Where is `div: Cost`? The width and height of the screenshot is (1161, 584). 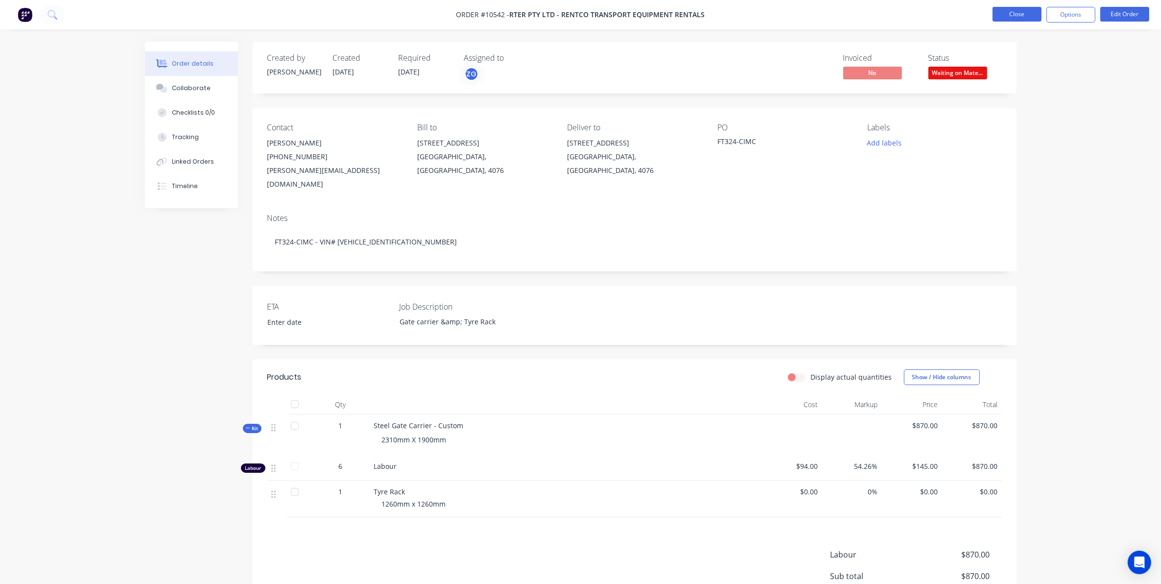 div: Cost is located at coordinates (792, 405).